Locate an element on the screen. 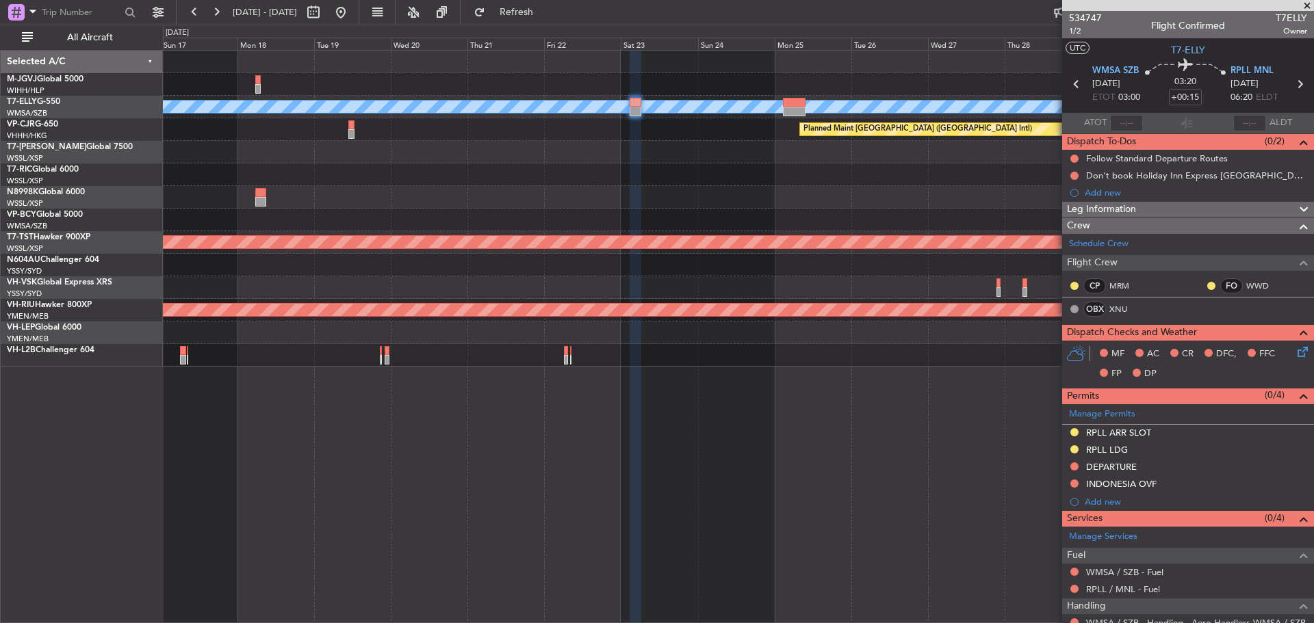 The height and width of the screenshot is (623, 1314). div: Sun 17 is located at coordinates (199, 44).